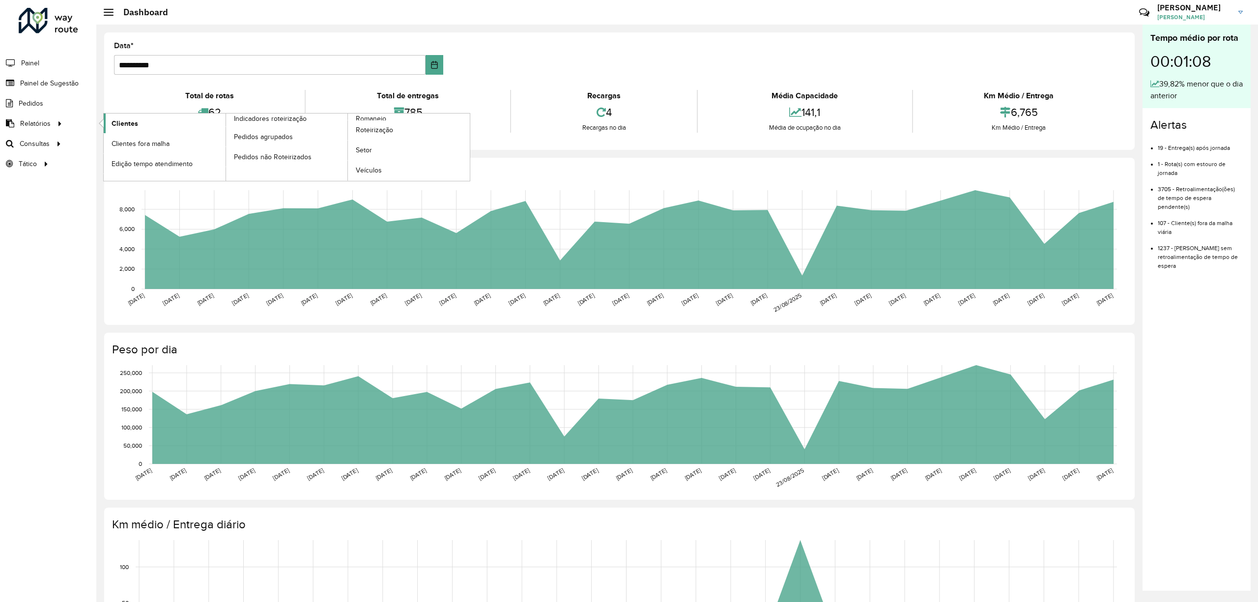  I want to click on text: 100,000, so click(132, 427).